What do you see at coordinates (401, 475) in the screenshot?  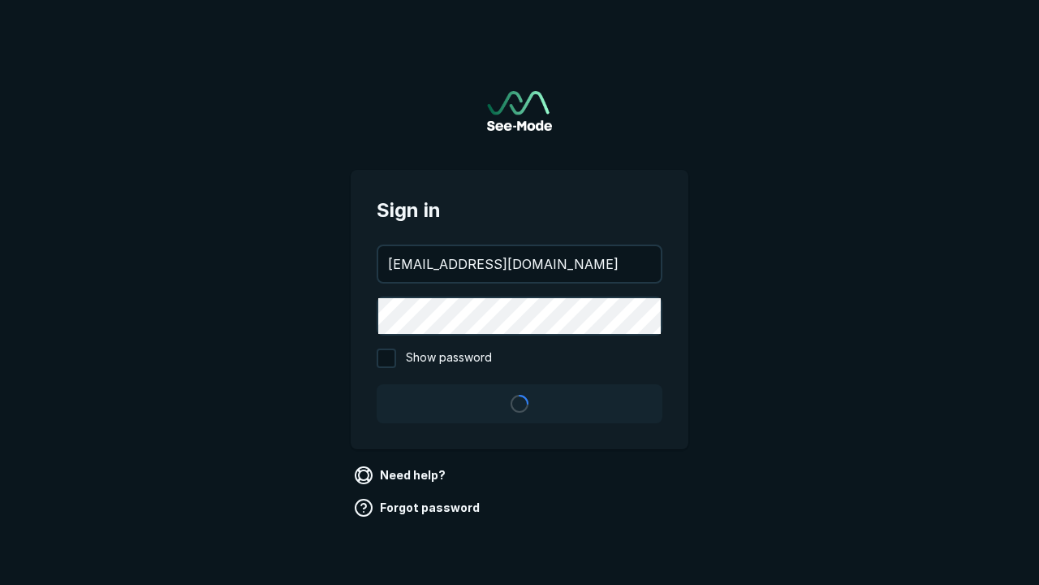 I see `a: Need help?` at bounding box center [401, 475].